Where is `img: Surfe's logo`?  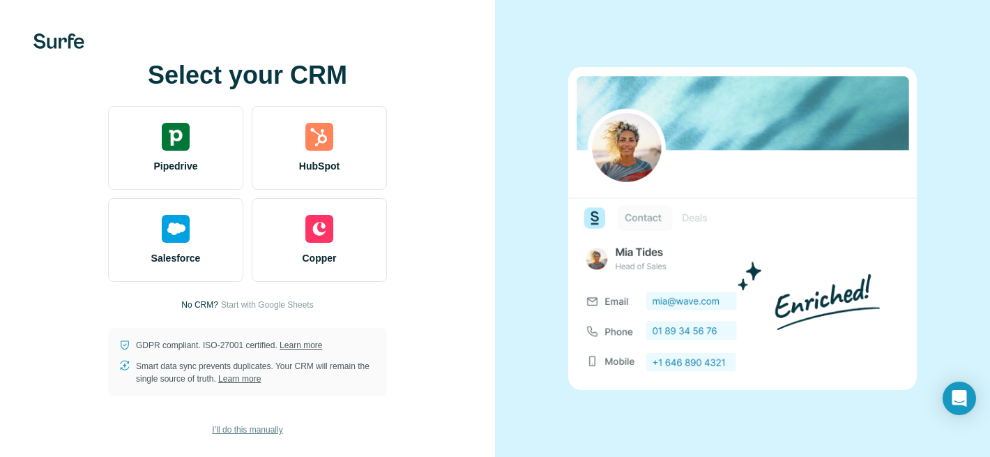
img: Surfe's logo is located at coordinates (59, 41).